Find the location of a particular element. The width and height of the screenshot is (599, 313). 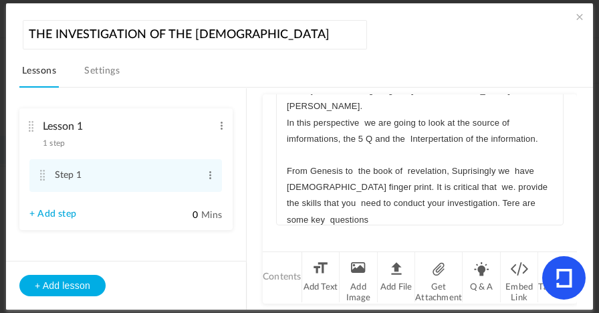

a: + Add step is located at coordinates (53, 214).